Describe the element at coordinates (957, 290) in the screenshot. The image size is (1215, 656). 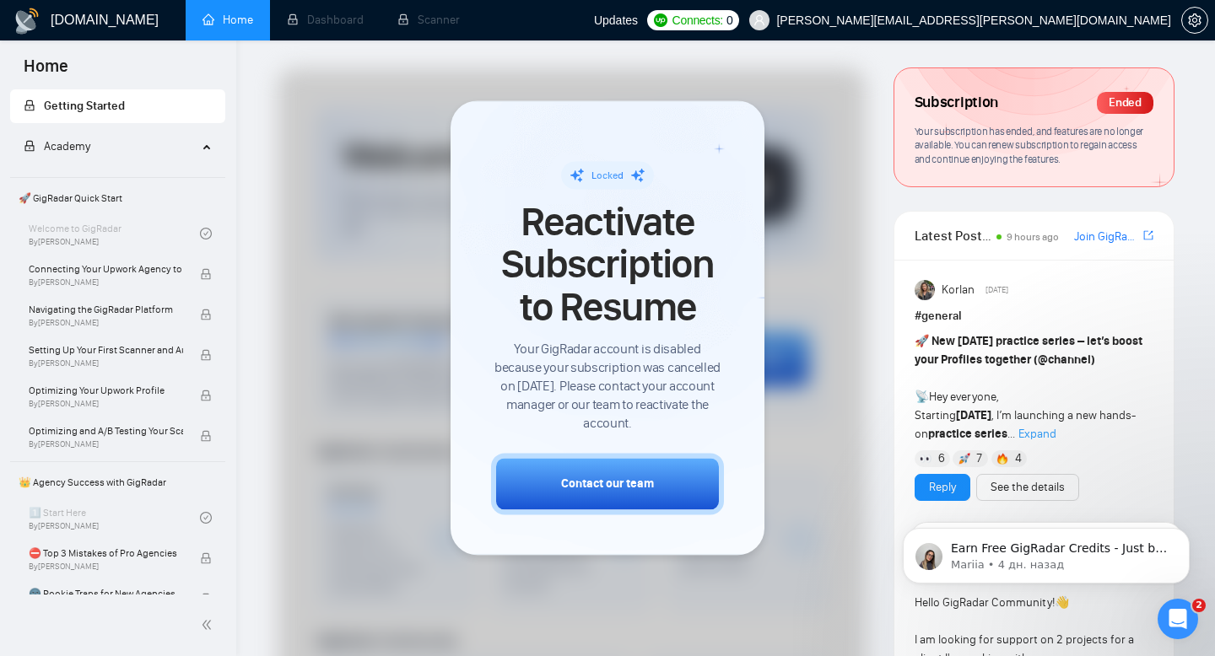
I see `span: Korlan` at that location.